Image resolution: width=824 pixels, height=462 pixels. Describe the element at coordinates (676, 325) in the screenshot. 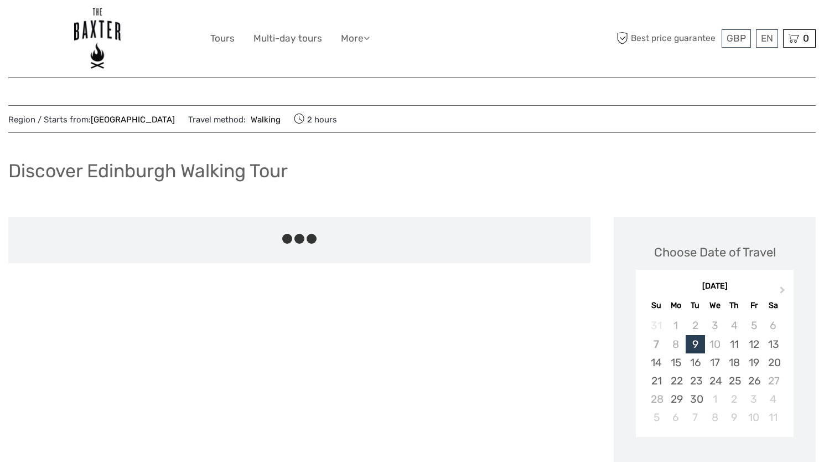

I see `div: Not available Monday, September 1st, 2025` at that location.